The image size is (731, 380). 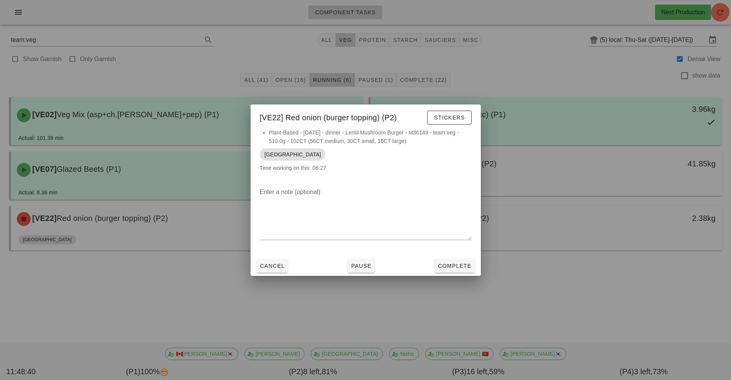 What do you see at coordinates (361, 266) in the screenshot?
I see `span: Pause` at bounding box center [361, 266].